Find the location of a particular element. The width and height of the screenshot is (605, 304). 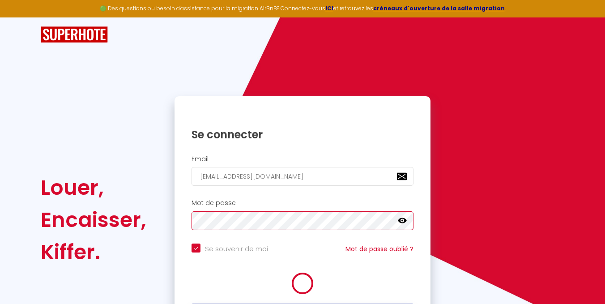

img: SuperHote logo is located at coordinates (74, 34).